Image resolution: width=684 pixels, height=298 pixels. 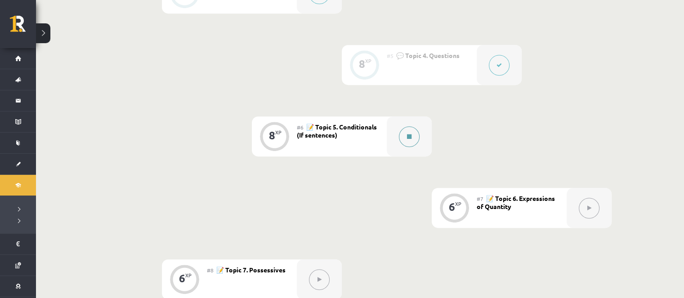 What do you see at coordinates (23, 27) in the screenshot?
I see `a: Rīgas 1. Tālmācības vidusskola` at bounding box center [23, 27].